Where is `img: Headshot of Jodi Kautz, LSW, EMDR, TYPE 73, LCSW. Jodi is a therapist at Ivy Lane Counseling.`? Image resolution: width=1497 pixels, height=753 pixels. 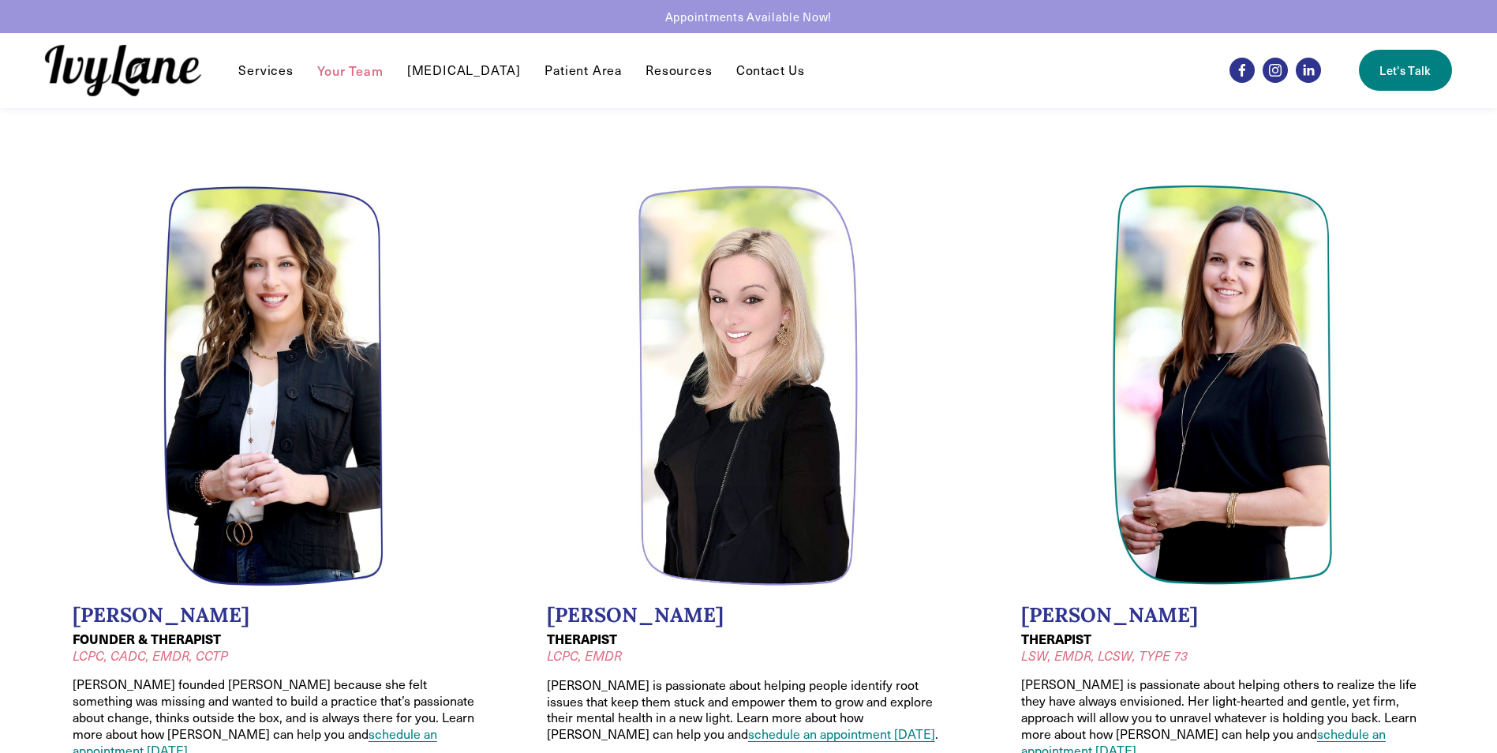 img: Headshot of Jodi Kautz, LSW, EMDR, TYPE 73, LCSW. Jodi is a therapist at Ivy Lane Counseling. is located at coordinates (1222, 385).